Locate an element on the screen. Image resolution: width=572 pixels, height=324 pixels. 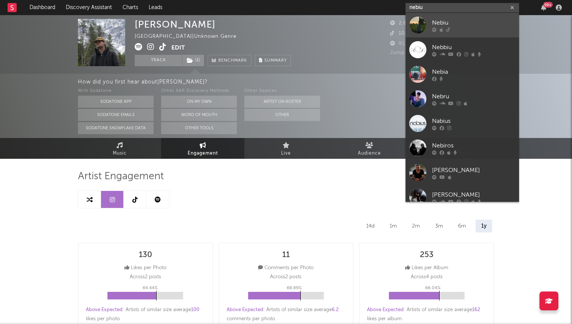
span: 100 is located at coordinates (195, 310).